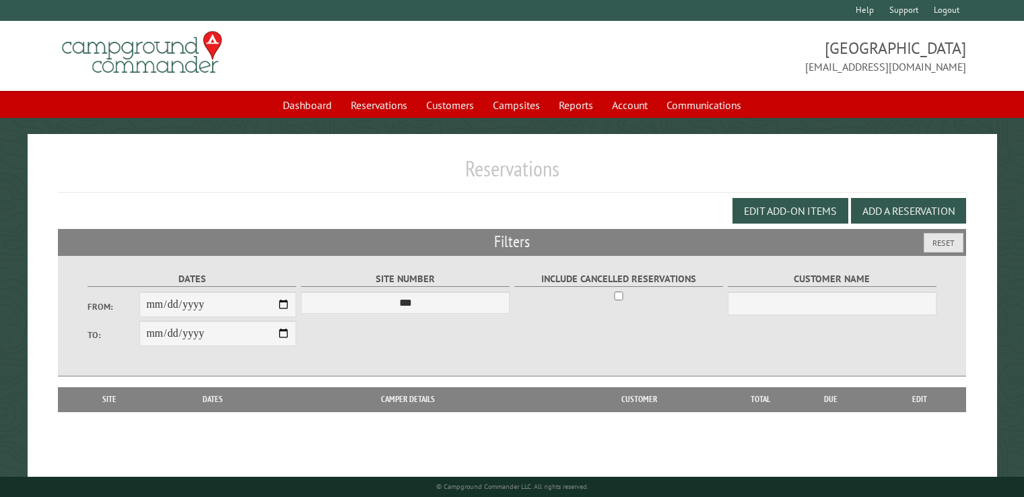 The height and width of the screenshot is (497, 1024). I want to click on th: Total, so click(761, 399).